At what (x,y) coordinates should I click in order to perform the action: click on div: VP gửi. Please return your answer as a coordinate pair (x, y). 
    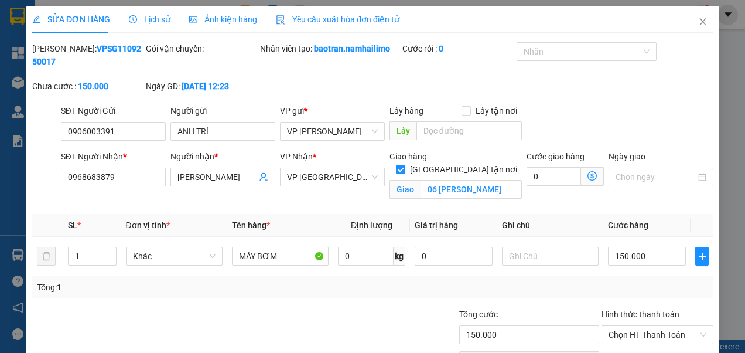
    Looking at the image, I should click on (331, 111).